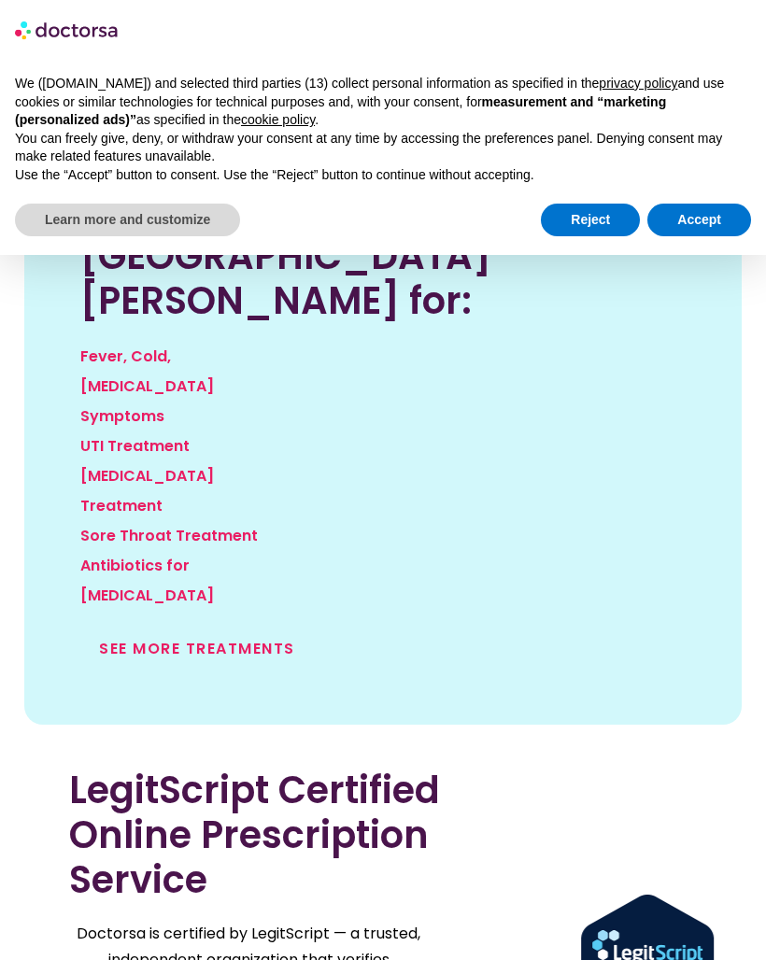 The width and height of the screenshot is (766, 960). Describe the element at coordinates (127, 220) in the screenshot. I see `button: Learn more and customize` at that location.